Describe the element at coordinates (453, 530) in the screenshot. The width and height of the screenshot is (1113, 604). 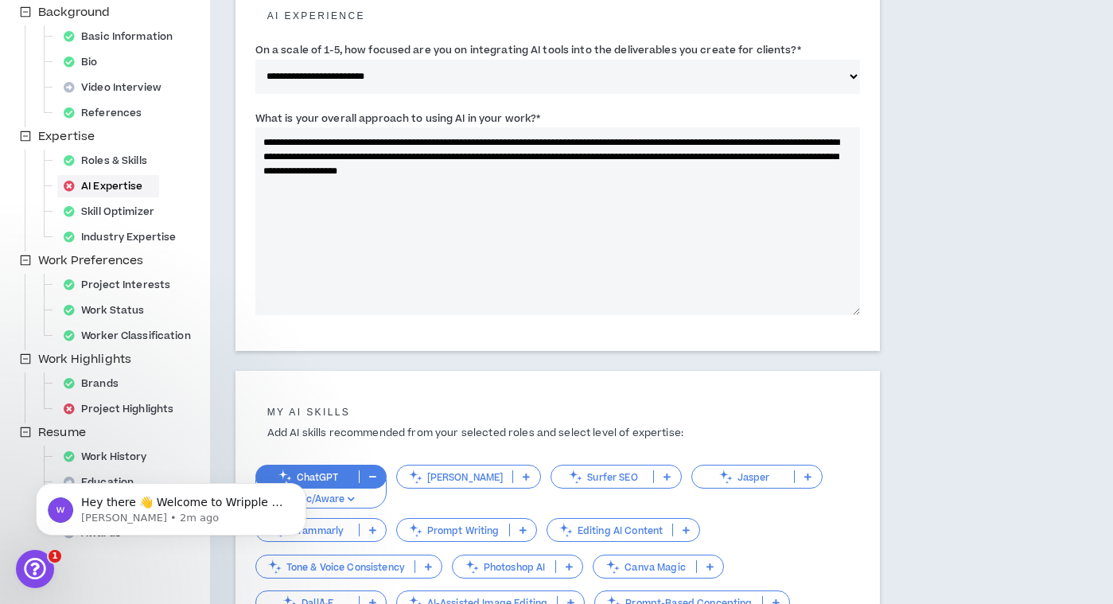
I see `p: Prompt Writing` at that location.